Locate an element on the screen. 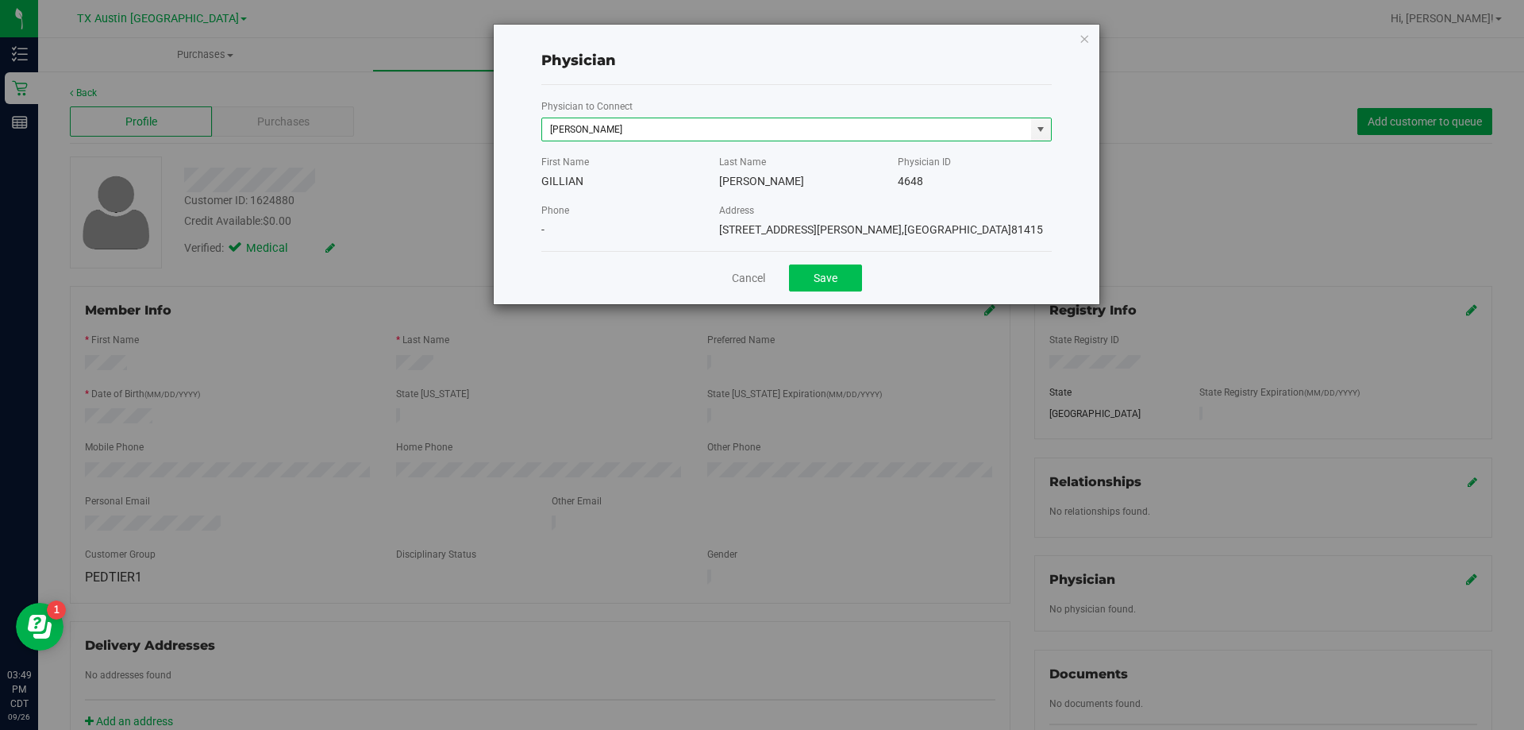 Image resolution: width=1524 pixels, height=730 pixels. label: Physician to Connect is located at coordinates (587, 106).